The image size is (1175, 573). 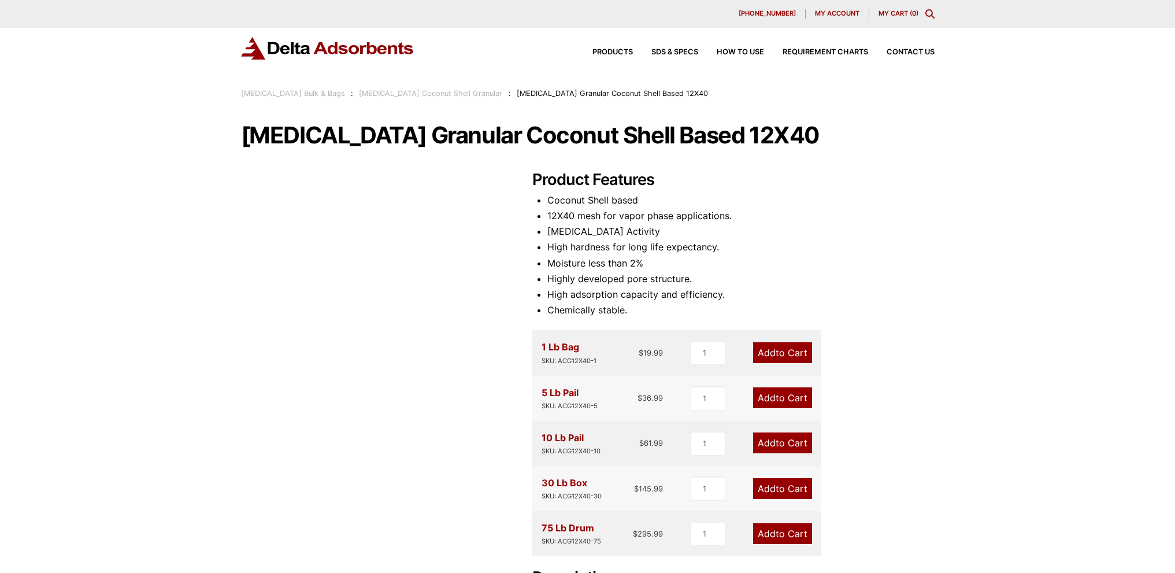 I want to click on bdi: 61.99, so click(x=651, y=443).